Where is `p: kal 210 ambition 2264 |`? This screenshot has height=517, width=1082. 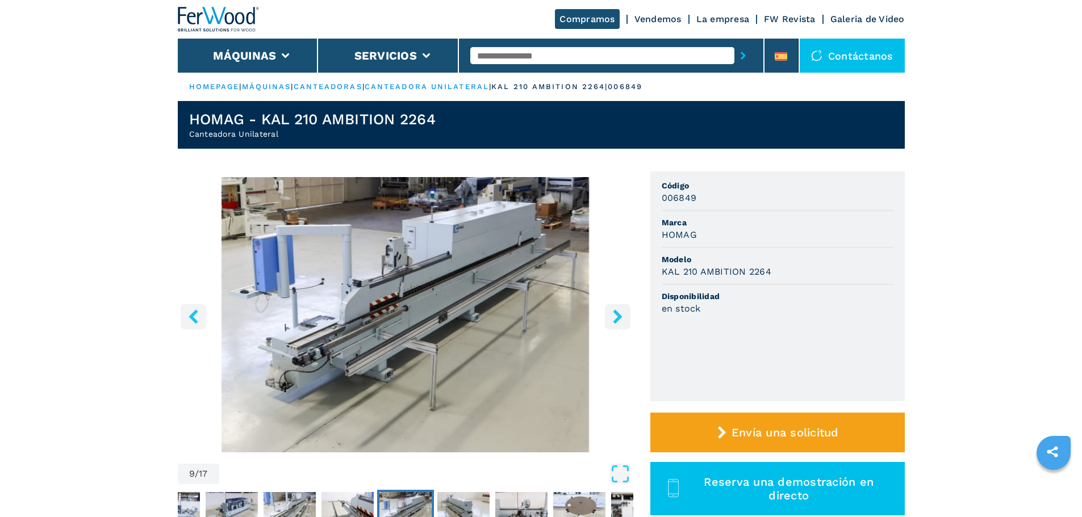 p: kal 210 ambition 2264 | is located at coordinates (549, 87).